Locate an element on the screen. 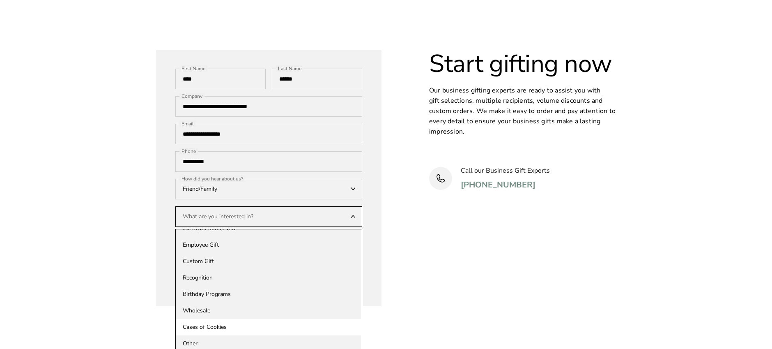  img: Phone is located at coordinates (441, 178).